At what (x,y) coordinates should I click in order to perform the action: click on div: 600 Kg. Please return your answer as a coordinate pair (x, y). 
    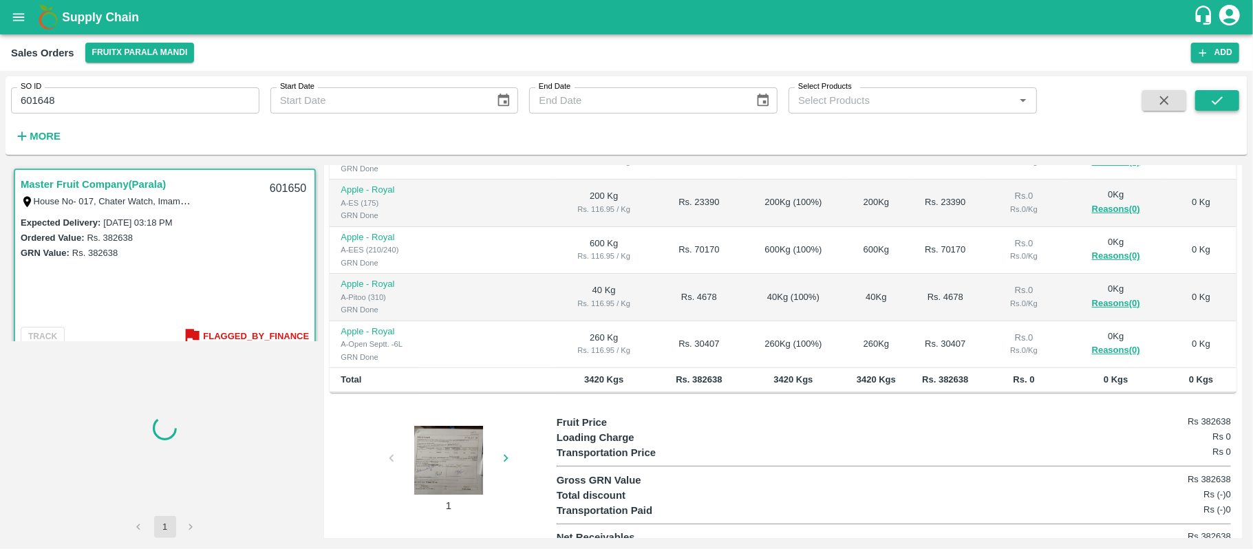
    Looking at the image, I should click on (876, 250).